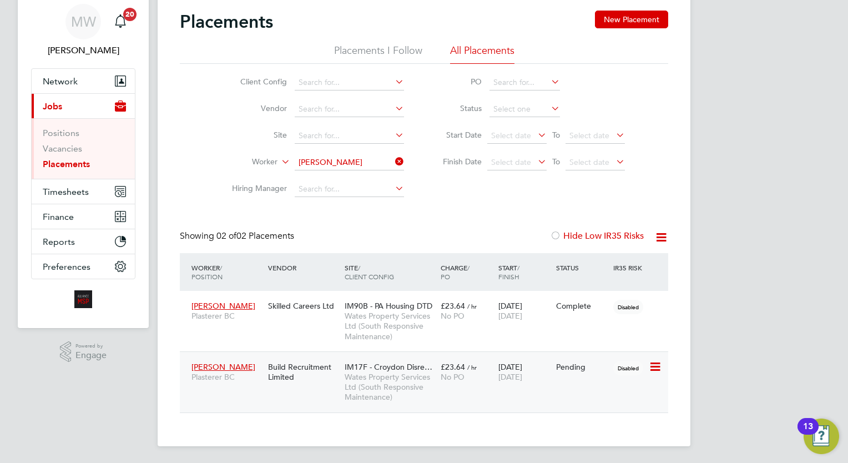 The height and width of the screenshot is (463, 848). I want to click on span: IM90B - PA Housing DTD, so click(388, 306).